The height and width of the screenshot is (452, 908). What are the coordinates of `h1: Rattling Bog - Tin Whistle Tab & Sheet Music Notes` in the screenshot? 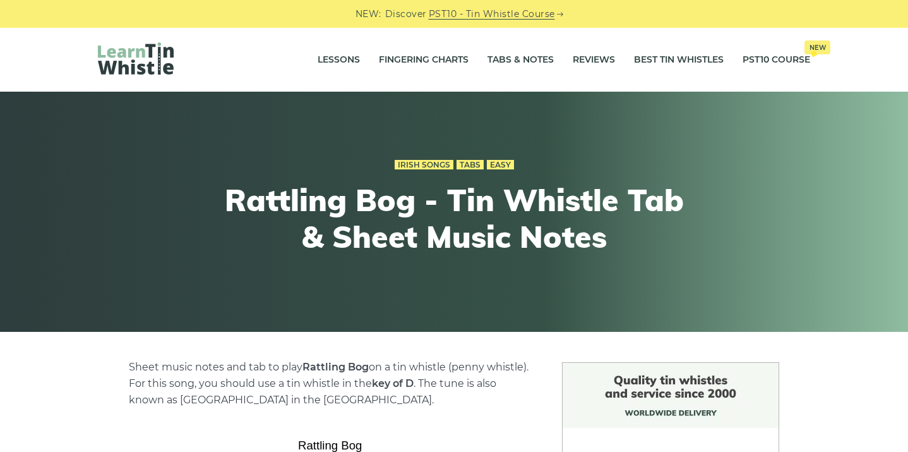 It's located at (454, 218).